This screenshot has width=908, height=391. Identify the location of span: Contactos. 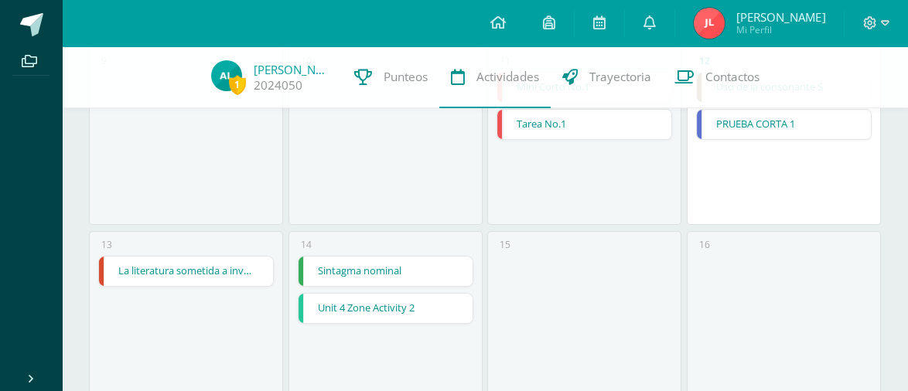
(733, 77).